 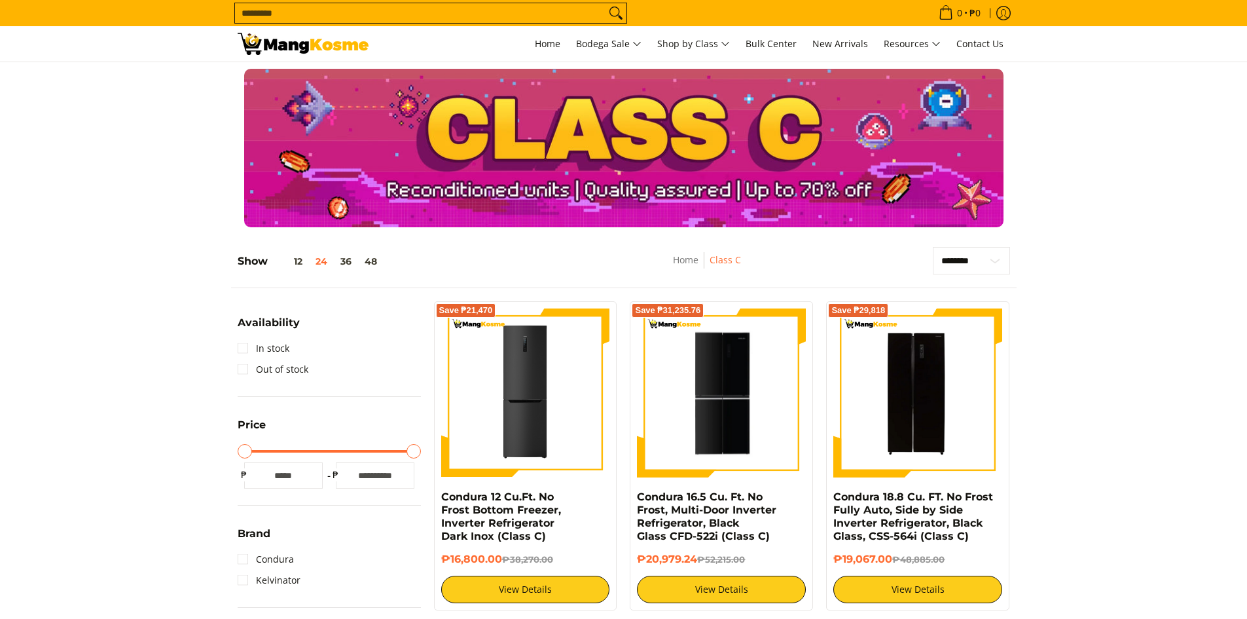 I want to click on a: In stock, so click(x=263, y=348).